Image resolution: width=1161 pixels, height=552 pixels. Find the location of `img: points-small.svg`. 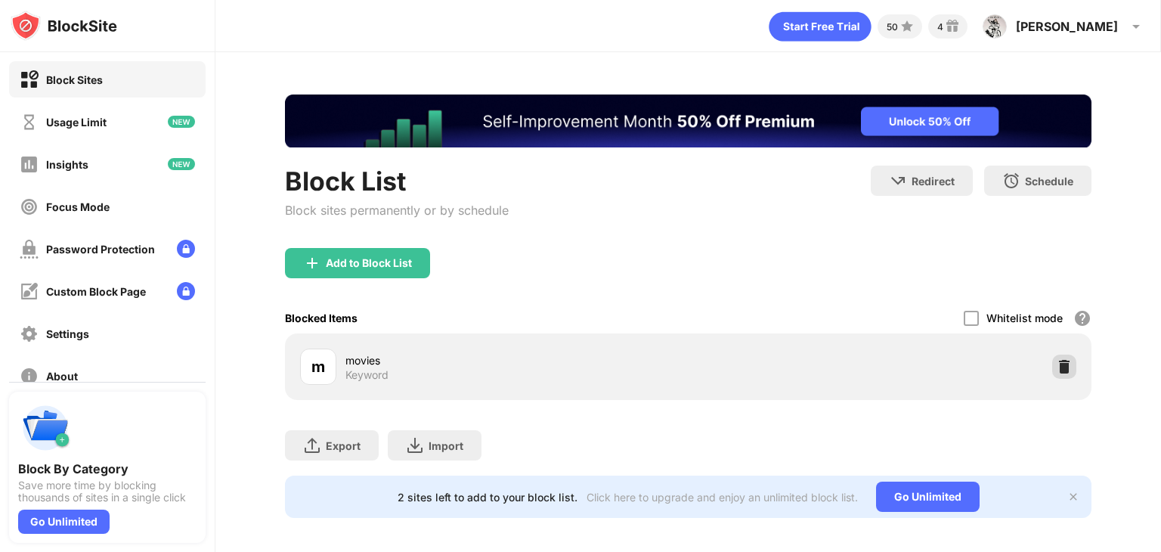

img: points-small.svg is located at coordinates (907, 26).